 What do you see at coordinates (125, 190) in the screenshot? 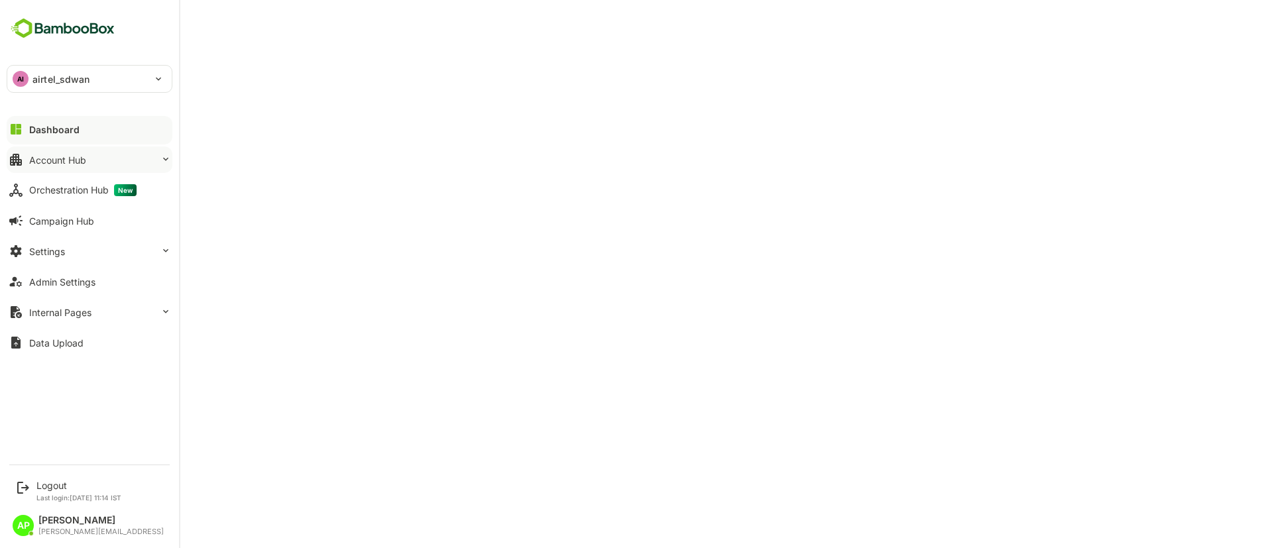
I see `span: New` at bounding box center [125, 190].